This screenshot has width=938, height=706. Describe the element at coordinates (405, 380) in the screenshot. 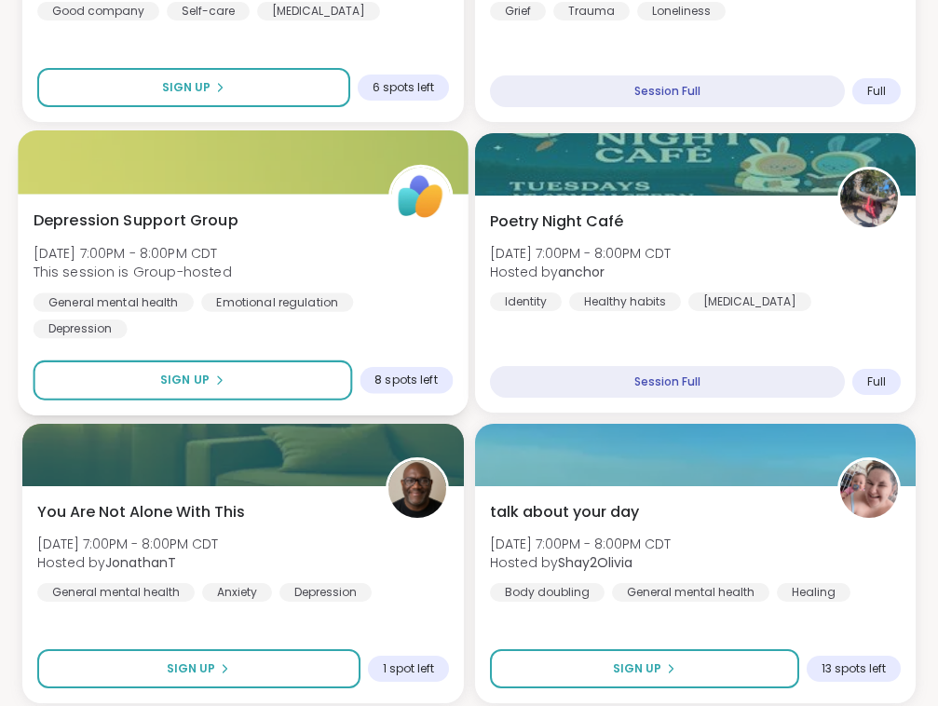

I see `span: 8 spots left` at that location.